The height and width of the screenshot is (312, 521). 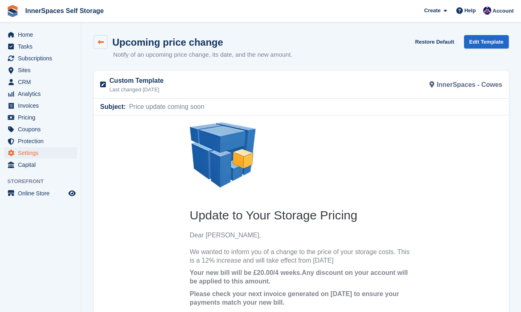 What do you see at coordinates (503, 11) in the screenshot?
I see `span: Account` at bounding box center [503, 11].